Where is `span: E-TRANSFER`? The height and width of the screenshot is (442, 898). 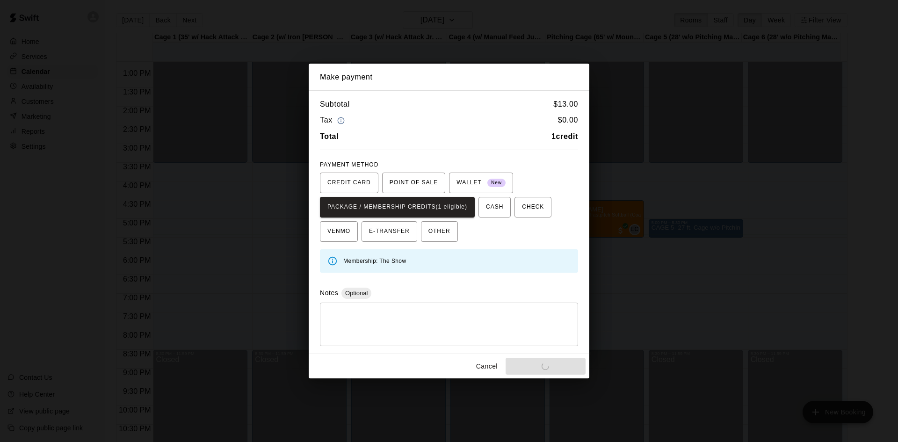
span: E-TRANSFER is located at coordinates (389, 232).